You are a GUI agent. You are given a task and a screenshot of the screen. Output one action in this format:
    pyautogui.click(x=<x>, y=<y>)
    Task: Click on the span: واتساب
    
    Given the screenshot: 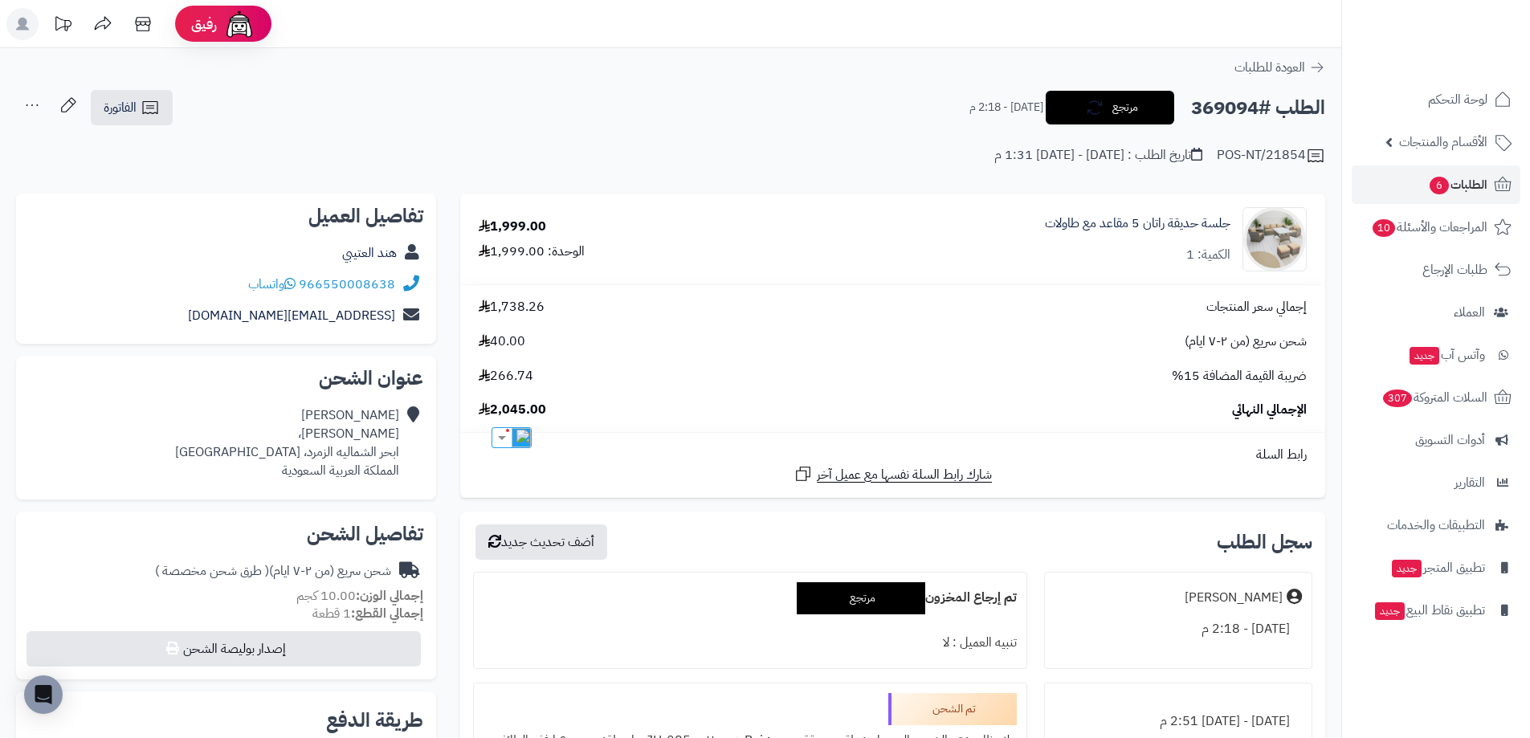 What is the action you would take?
    pyautogui.click(x=271, y=284)
    